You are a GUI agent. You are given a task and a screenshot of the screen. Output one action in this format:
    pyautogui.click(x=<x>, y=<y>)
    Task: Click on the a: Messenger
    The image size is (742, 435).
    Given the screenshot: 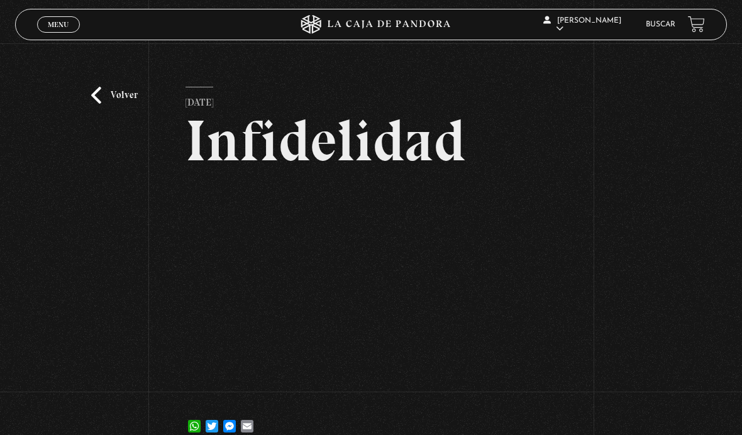 What is the action you would take?
    pyautogui.click(x=229, y=420)
    